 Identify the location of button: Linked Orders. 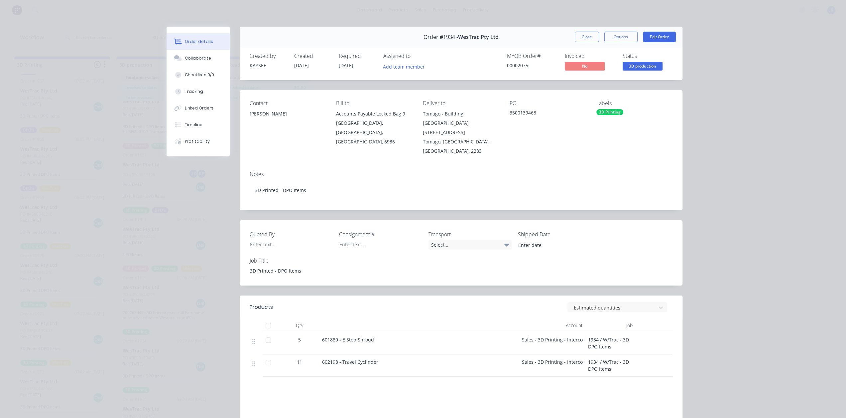
(198, 108).